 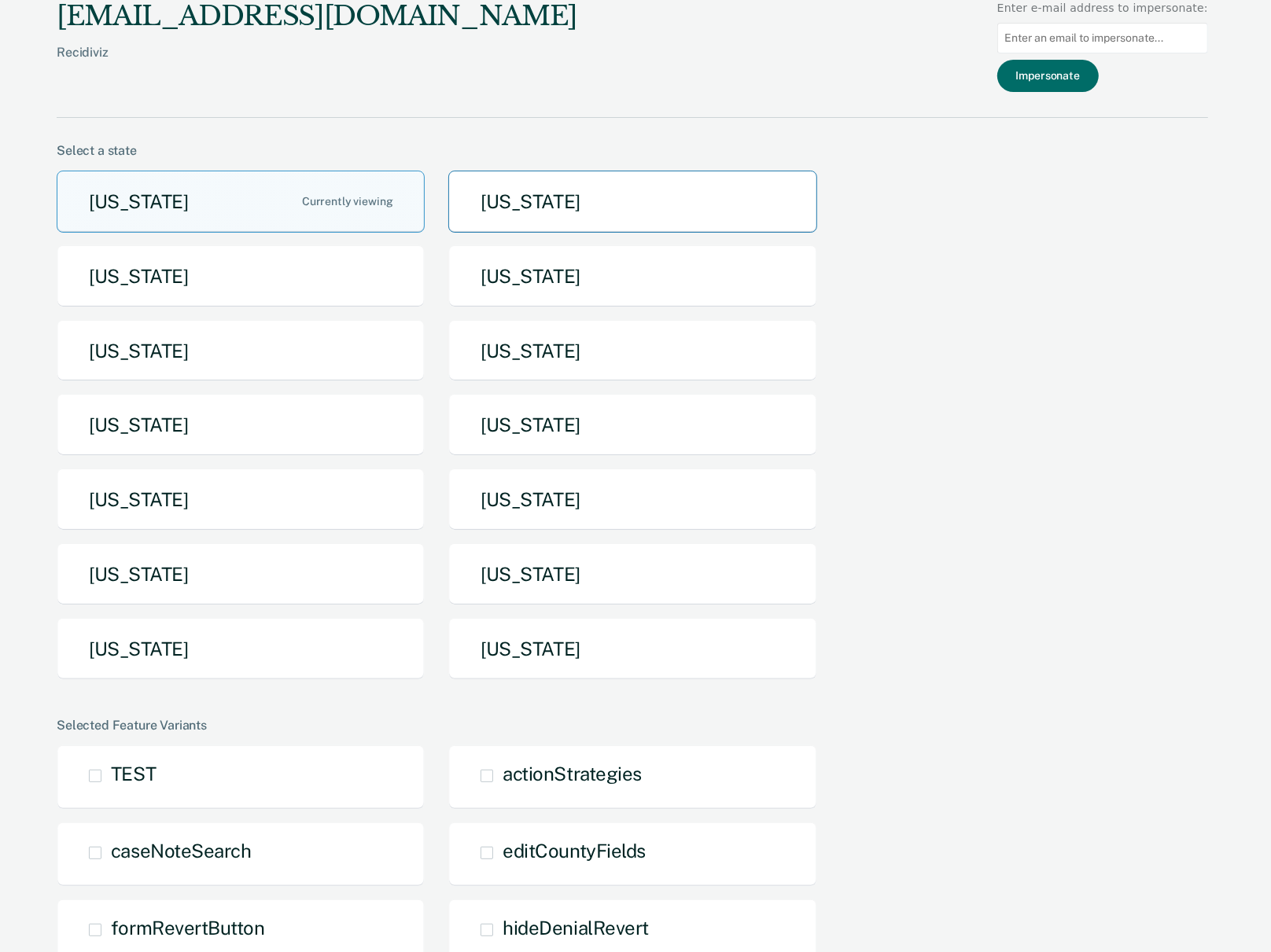 I want to click on span: editCountyFields, so click(x=573, y=851).